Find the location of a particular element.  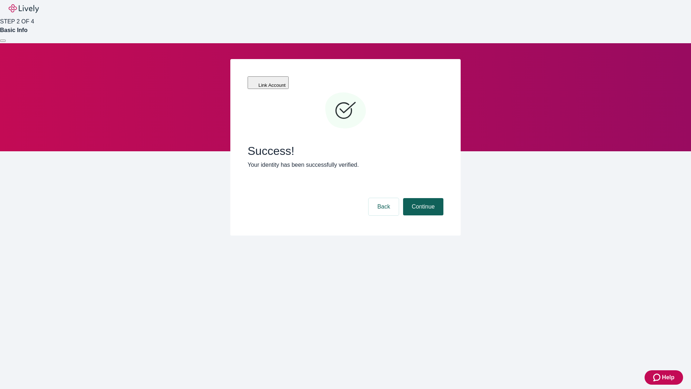

svg: Checkmark icon is located at coordinates (346, 111).